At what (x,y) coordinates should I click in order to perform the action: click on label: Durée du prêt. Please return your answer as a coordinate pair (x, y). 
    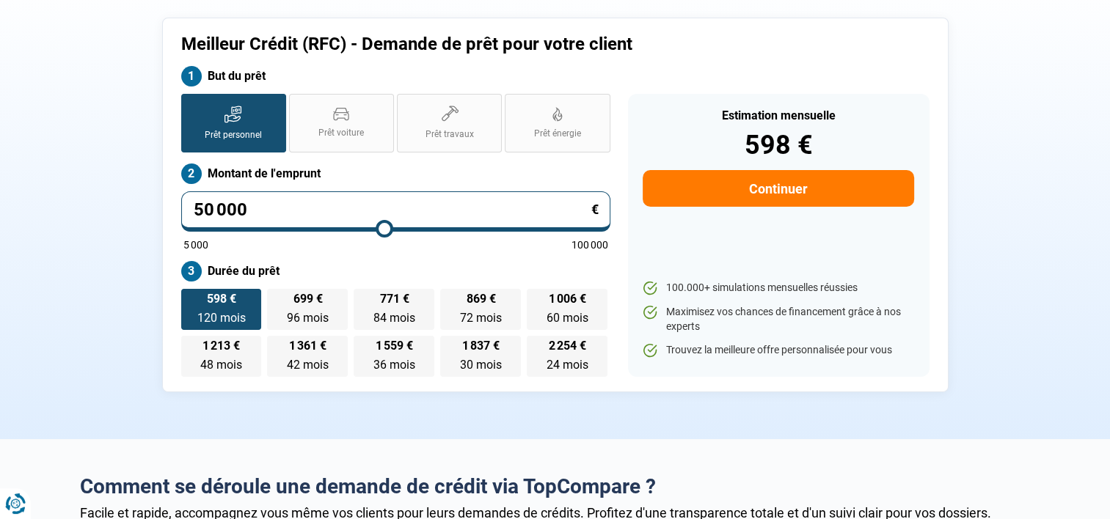
    Looking at the image, I should click on (395, 271).